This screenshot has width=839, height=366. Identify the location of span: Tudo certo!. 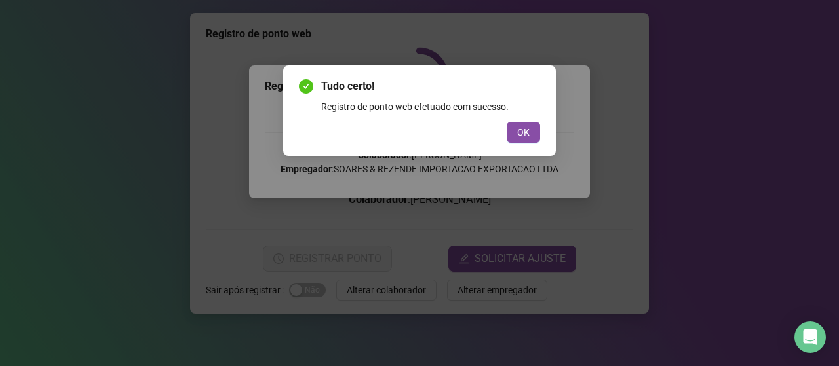
(431, 87).